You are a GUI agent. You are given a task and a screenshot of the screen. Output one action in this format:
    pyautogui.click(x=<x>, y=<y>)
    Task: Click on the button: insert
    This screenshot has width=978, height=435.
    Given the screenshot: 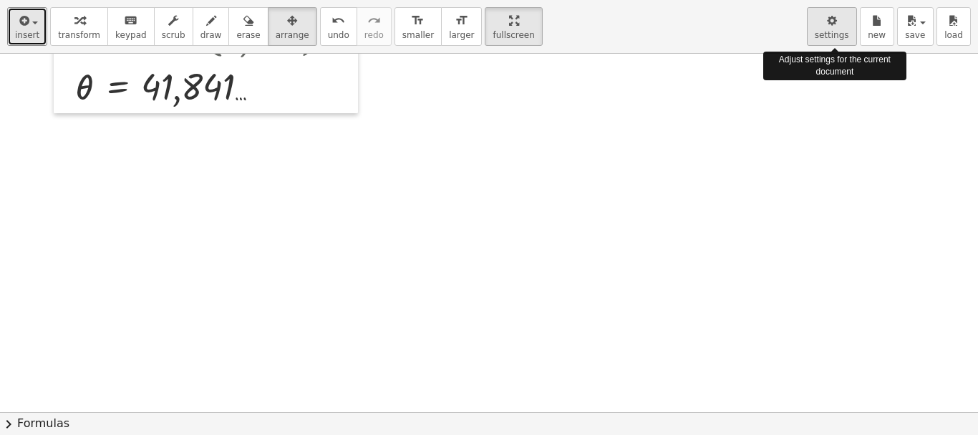 What is the action you would take?
    pyautogui.click(x=27, y=26)
    